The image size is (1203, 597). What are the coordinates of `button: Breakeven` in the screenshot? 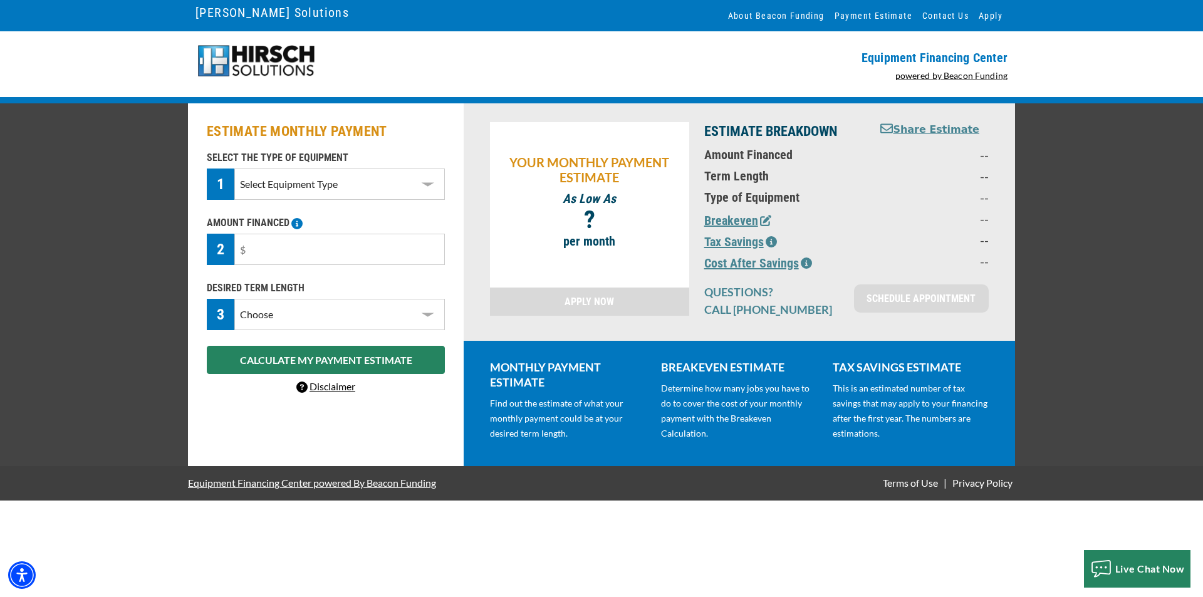 It's located at (738, 221).